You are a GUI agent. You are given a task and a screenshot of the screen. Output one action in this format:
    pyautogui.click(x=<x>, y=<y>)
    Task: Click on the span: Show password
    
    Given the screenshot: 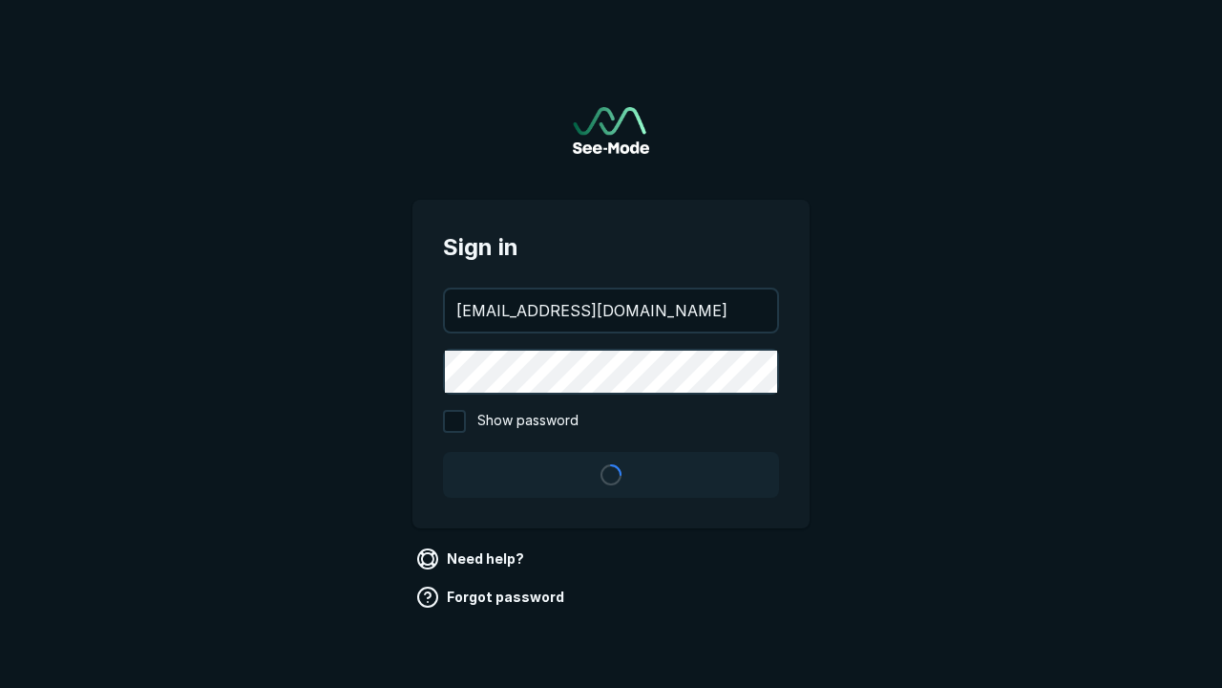 What is the action you would take?
    pyautogui.click(x=528, y=421)
    